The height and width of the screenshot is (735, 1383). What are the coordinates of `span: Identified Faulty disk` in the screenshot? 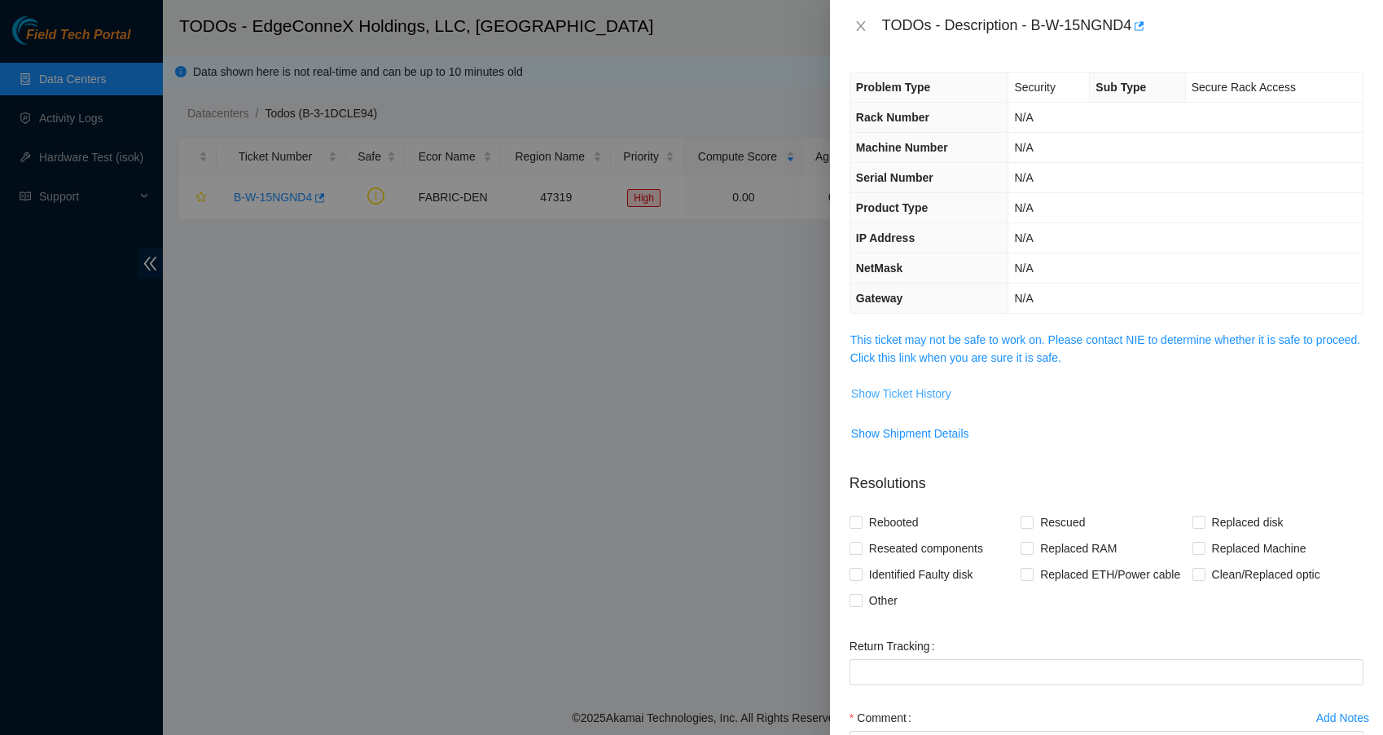 It's located at (921, 574).